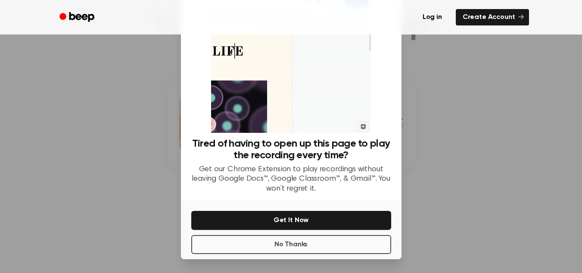 The height and width of the screenshot is (273, 582). I want to click on p: Get our Chrome Extension to play recordings without leaving Google Docs™, Google Classroom™, & Gm..., so click(291, 179).